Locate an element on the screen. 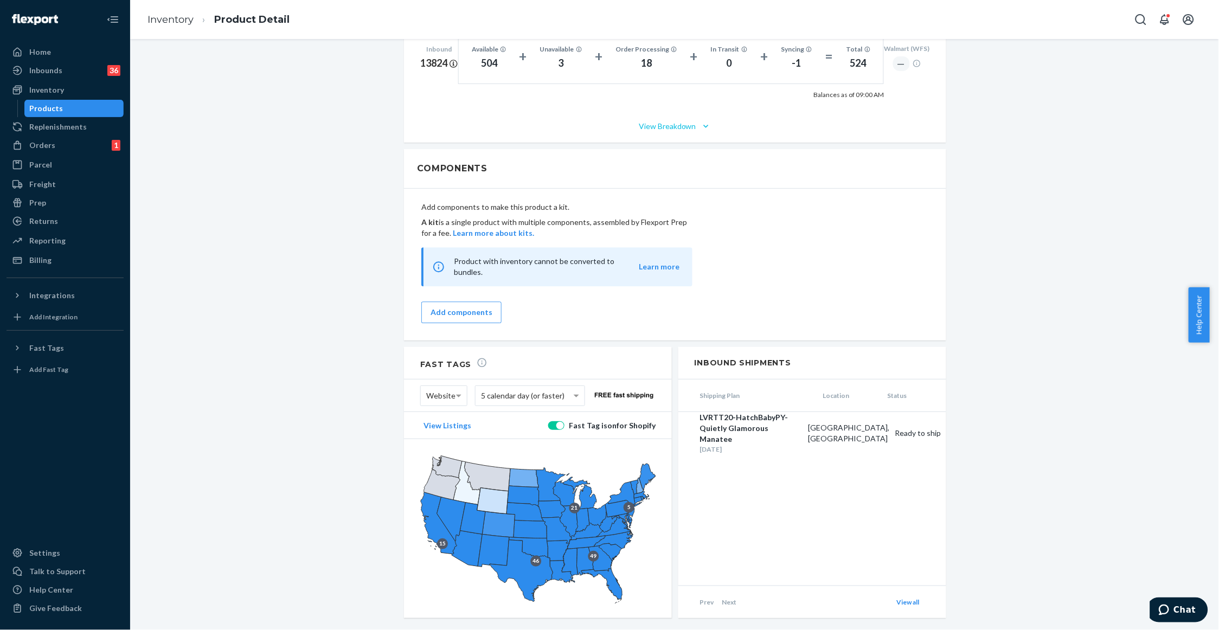  div: 524 is located at coordinates (858, 63).